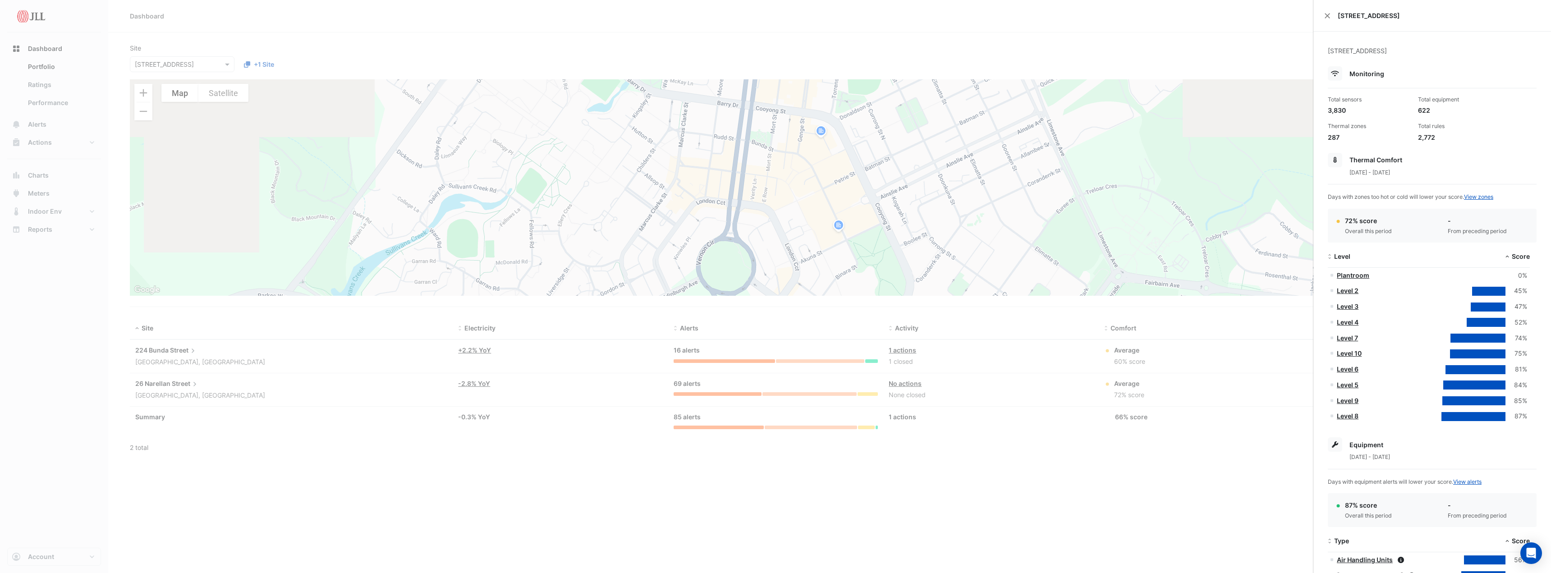 The height and width of the screenshot is (573, 1551). What do you see at coordinates (1517, 291) in the screenshot?
I see `div: 45%` at bounding box center [1517, 291].